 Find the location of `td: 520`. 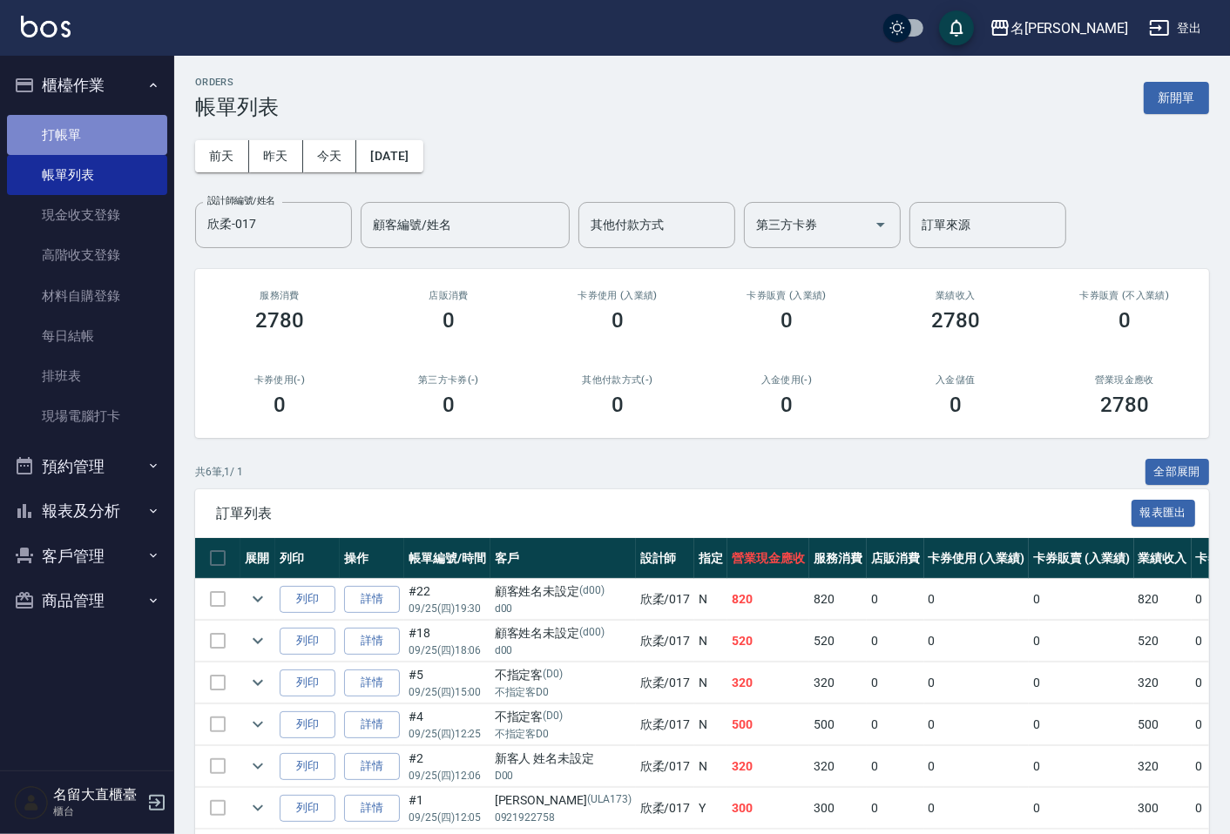

td: 520 is located at coordinates (768, 641).